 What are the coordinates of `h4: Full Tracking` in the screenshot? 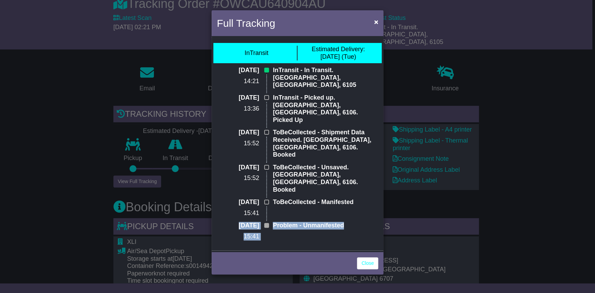 It's located at (246, 23).